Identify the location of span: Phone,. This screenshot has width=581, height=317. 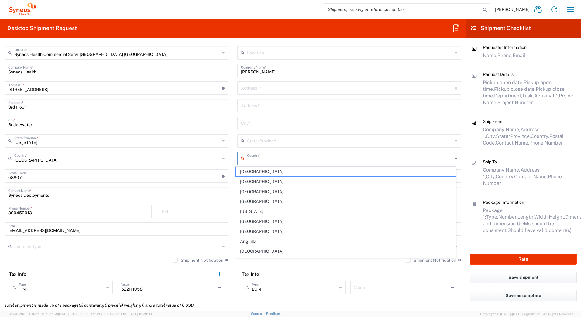
(505, 55).